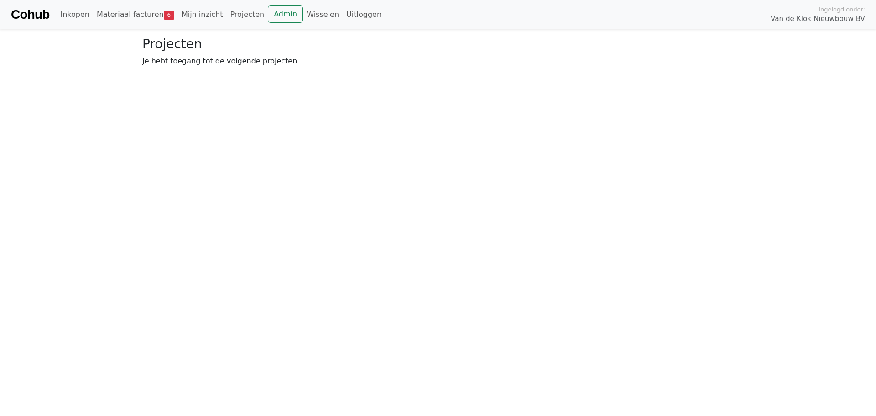 The image size is (876, 416). What do you see at coordinates (202, 15) in the screenshot?
I see `a: Mijn inzicht` at bounding box center [202, 15].